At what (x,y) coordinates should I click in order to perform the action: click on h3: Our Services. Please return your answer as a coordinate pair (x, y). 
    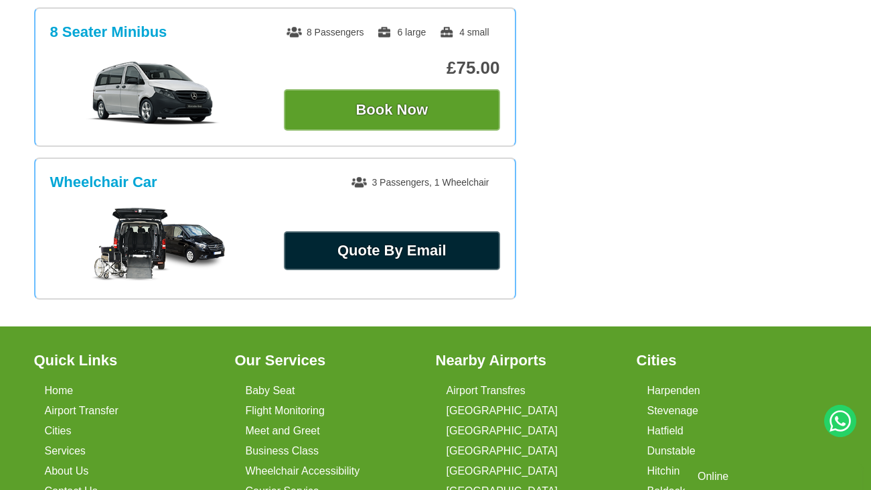
    Looking at the image, I should click on (328, 360).